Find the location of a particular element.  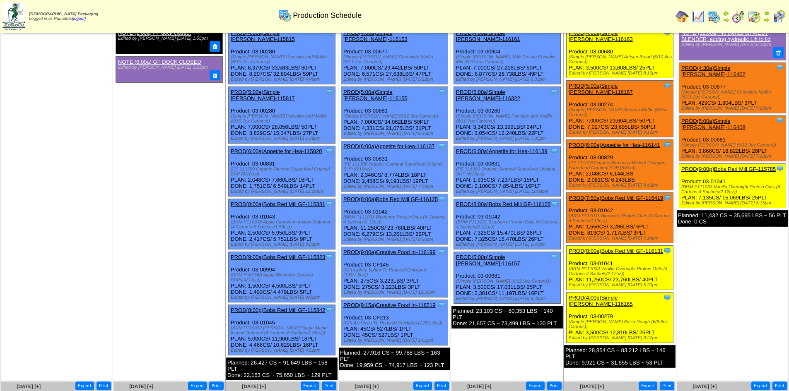

div: Product: 03-00681 PLAN: 3,500CS / 17,031LBS / 25PLT DONE: 2,301CS / 11,197LBS / 16PLT is located at coordinates (507, 278).